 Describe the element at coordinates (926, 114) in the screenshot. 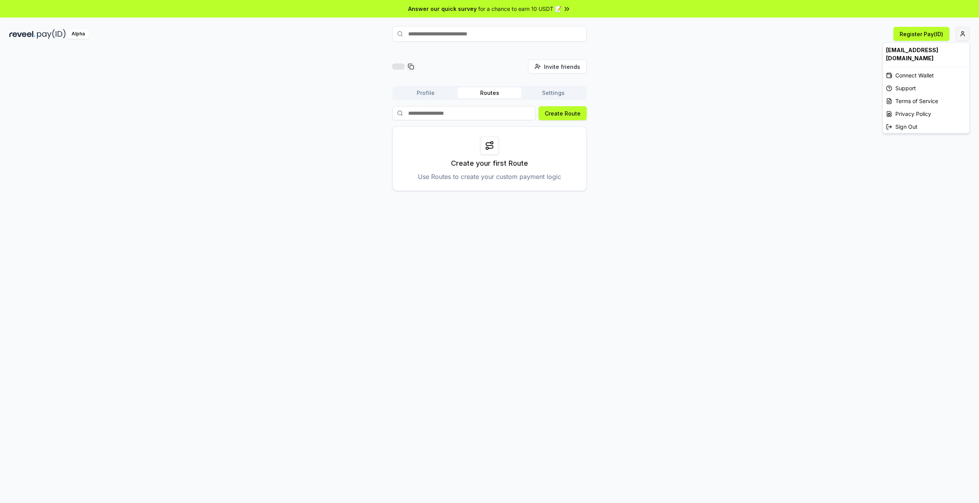

I see `div: Privacy Policy` at that location.